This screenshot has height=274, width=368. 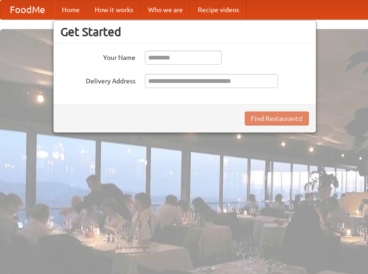 What do you see at coordinates (71, 10) in the screenshot?
I see `a: Home` at bounding box center [71, 10].